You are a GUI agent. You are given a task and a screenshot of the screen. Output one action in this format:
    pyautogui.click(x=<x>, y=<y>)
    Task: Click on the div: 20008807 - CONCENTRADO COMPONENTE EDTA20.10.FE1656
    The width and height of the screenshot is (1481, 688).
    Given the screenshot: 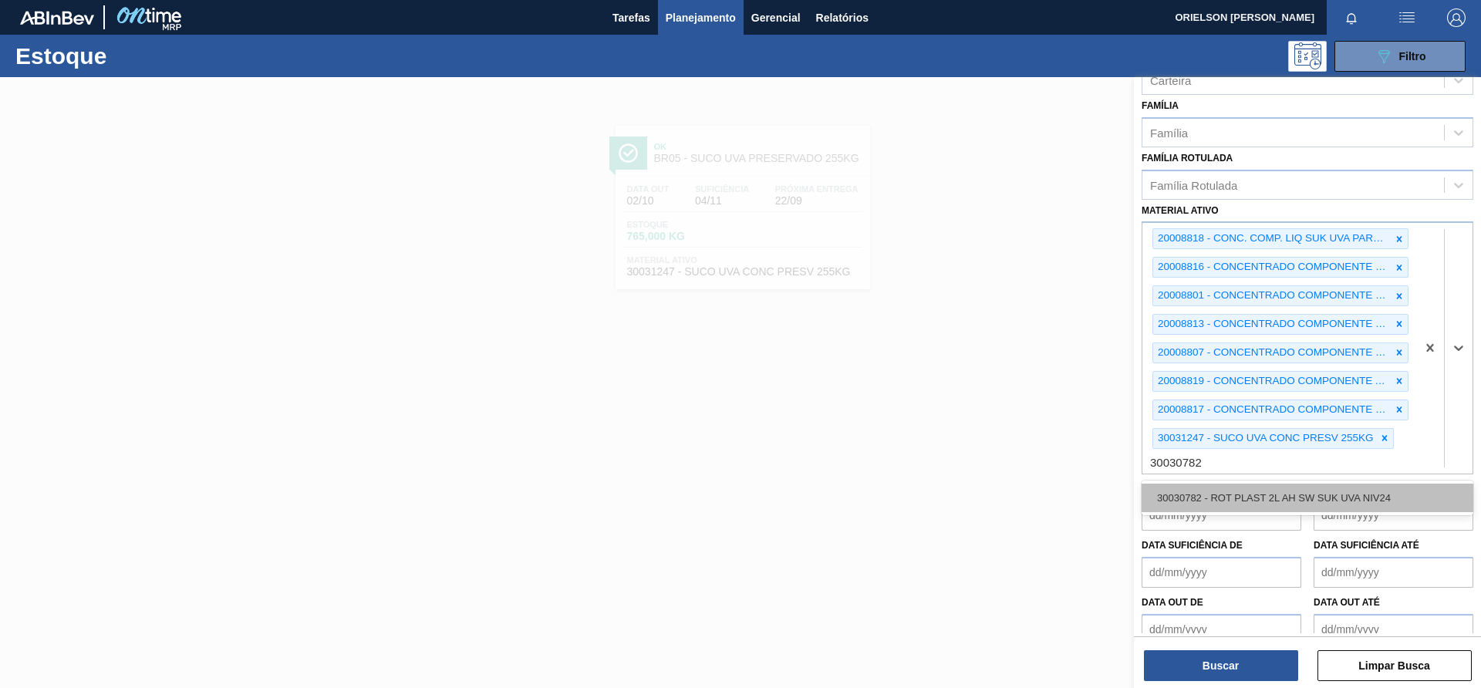 What is the action you would take?
    pyautogui.click(x=1272, y=352)
    